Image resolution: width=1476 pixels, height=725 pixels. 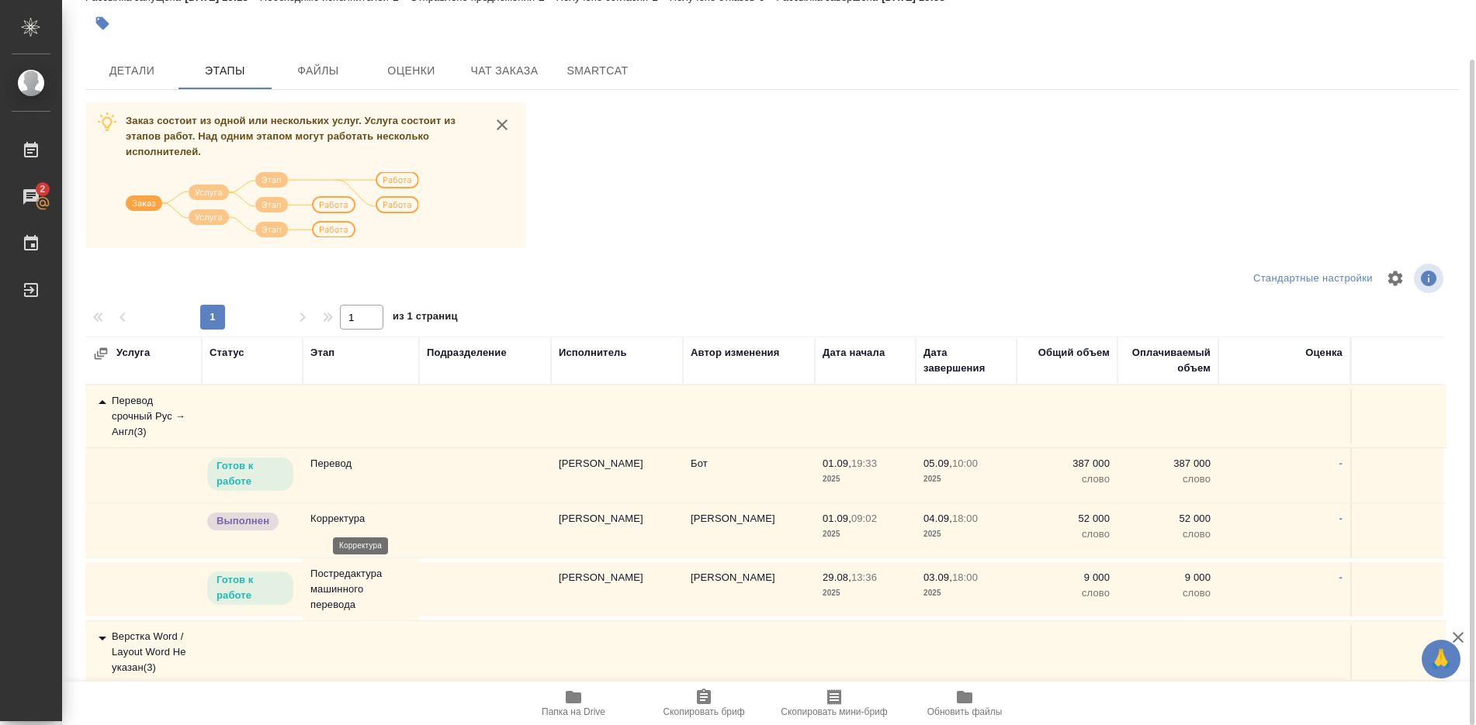 What do you see at coordinates (411, 71) in the screenshot?
I see `span: Оценки` at bounding box center [411, 71].